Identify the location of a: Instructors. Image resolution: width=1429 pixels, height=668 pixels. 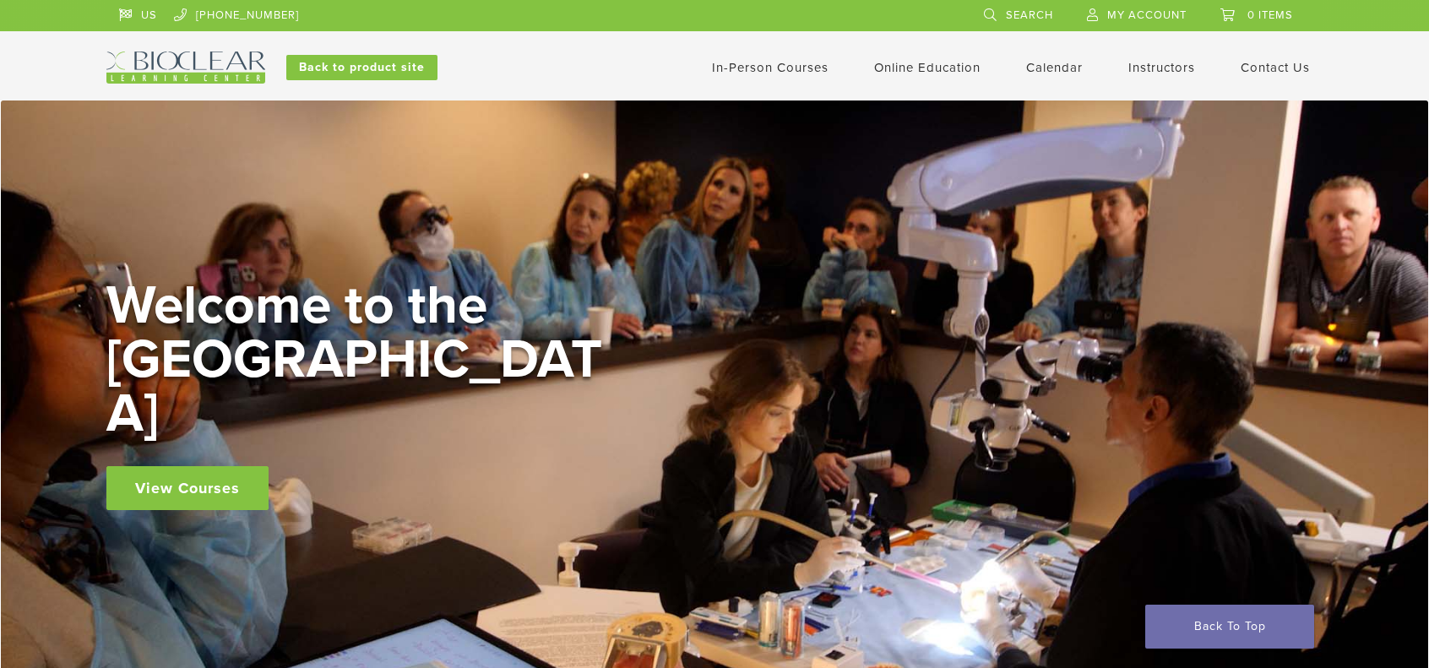
(1161, 68).